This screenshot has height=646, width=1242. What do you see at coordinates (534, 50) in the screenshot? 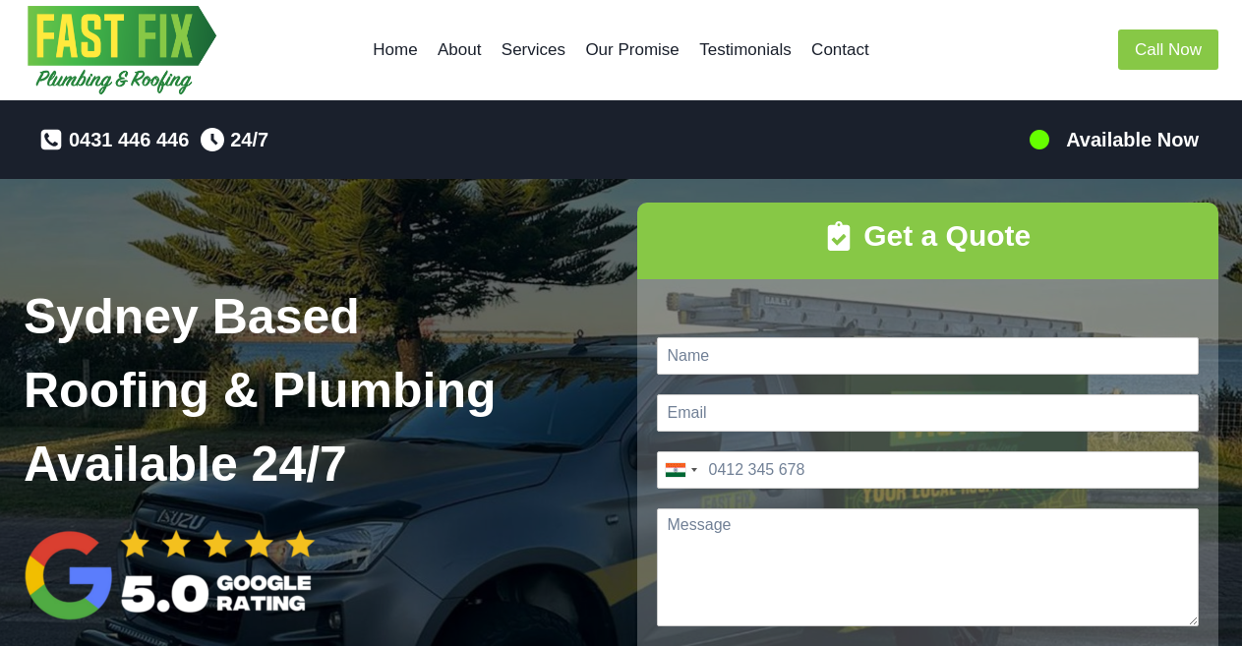
I see `a: Services` at bounding box center [534, 50].